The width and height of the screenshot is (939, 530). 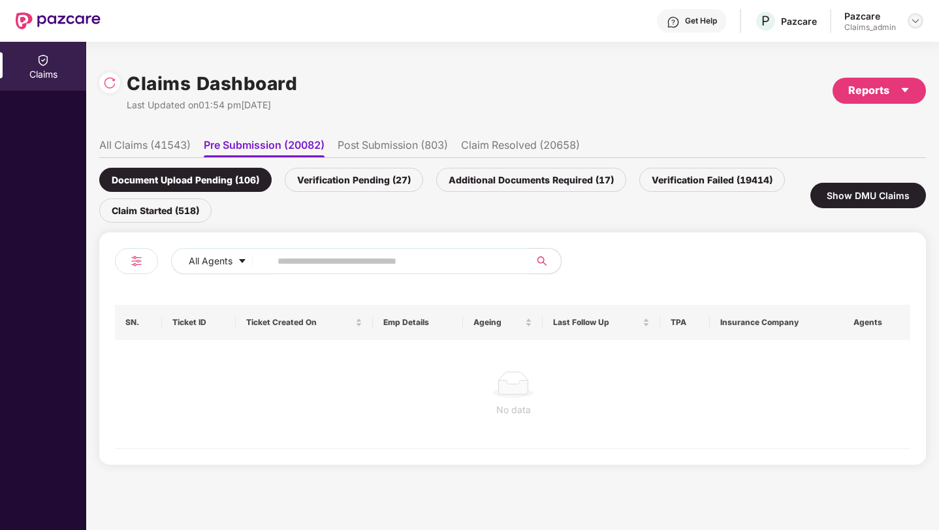 I want to click on li: All Claims (41543), so click(x=145, y=148).